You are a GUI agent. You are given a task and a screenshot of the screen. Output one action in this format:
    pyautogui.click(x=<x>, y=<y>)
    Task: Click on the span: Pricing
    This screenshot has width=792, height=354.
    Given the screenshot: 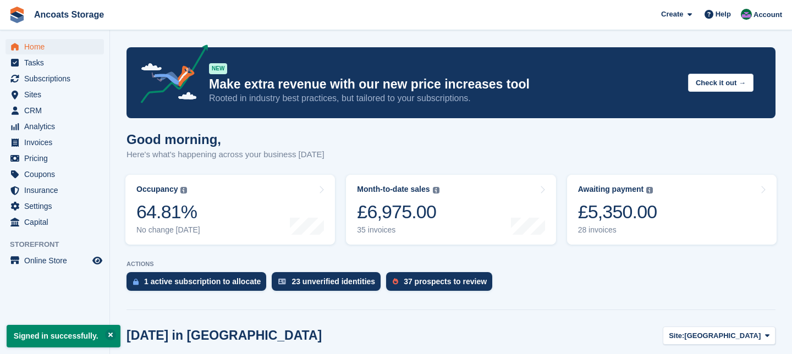 What is the action you would take?
    pyautogui.click(x=57, y=158)
    